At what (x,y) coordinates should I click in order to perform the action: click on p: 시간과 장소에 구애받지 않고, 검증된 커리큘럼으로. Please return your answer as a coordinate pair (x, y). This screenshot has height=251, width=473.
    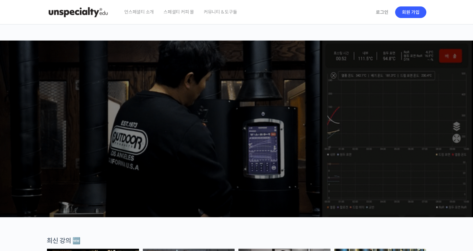
    Looking at the image, I should click on (237, 138).